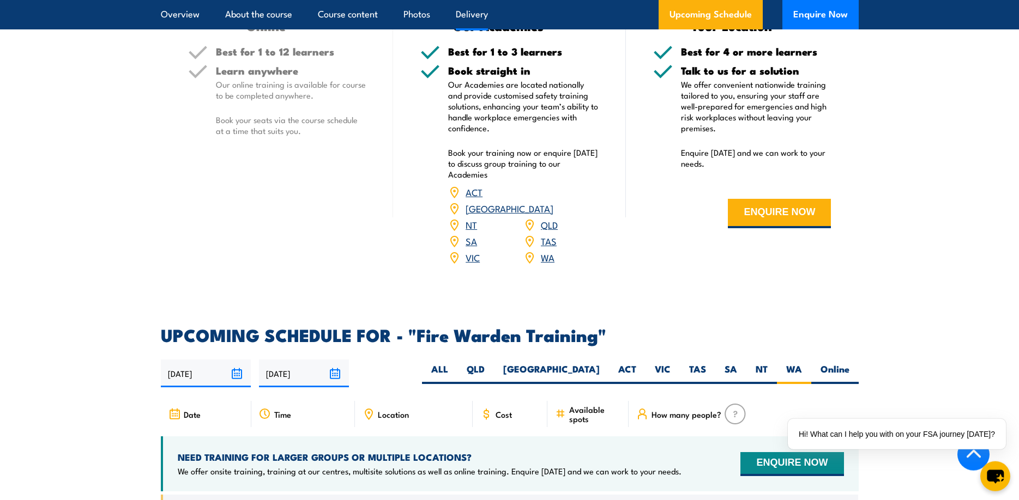 This screenshot has width=1019, height=500. What do you see at coordinates (756, 70) in the screenshot?
I see `h5: Talk to us for a solution` at bounding box center [756, 70].